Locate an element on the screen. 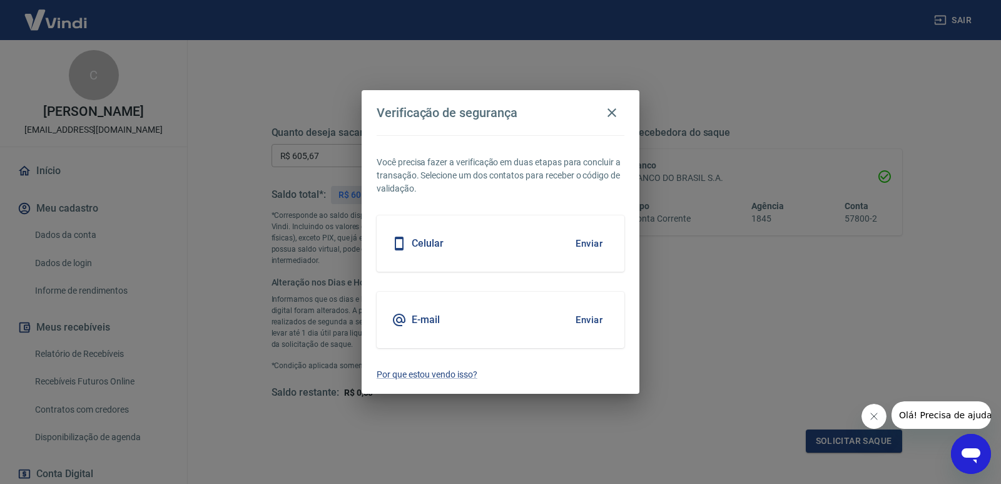  h4: Verificação de segurança is located at coordinates (447, 113).